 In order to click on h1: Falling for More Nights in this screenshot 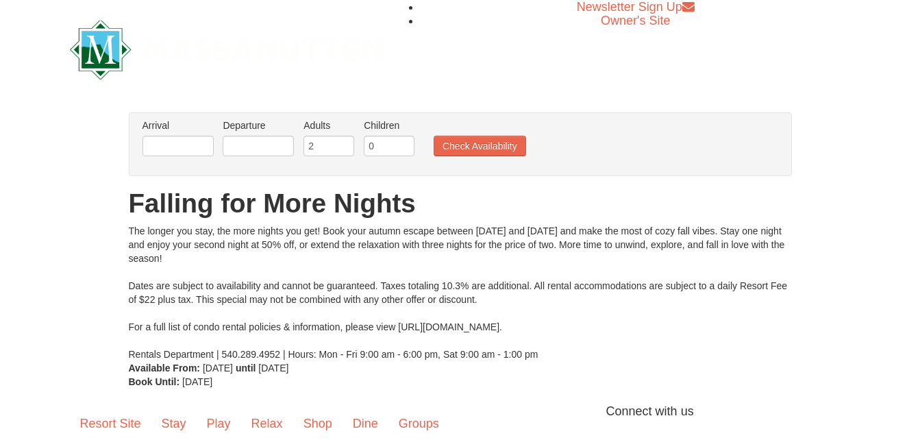, I will do `click(460, 203)`.